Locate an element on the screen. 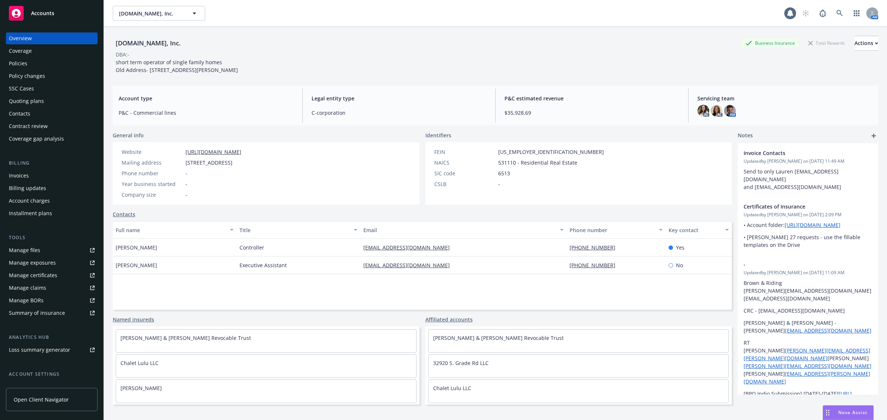 The image size is (887, 420). div: Company size is located at coordinates (152, 195).